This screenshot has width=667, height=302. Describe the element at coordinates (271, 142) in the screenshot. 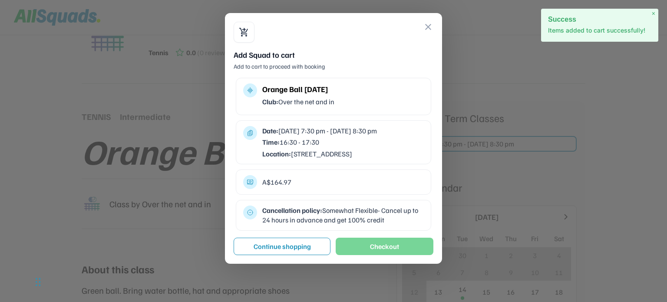

I see `strong: Time:` at that location.